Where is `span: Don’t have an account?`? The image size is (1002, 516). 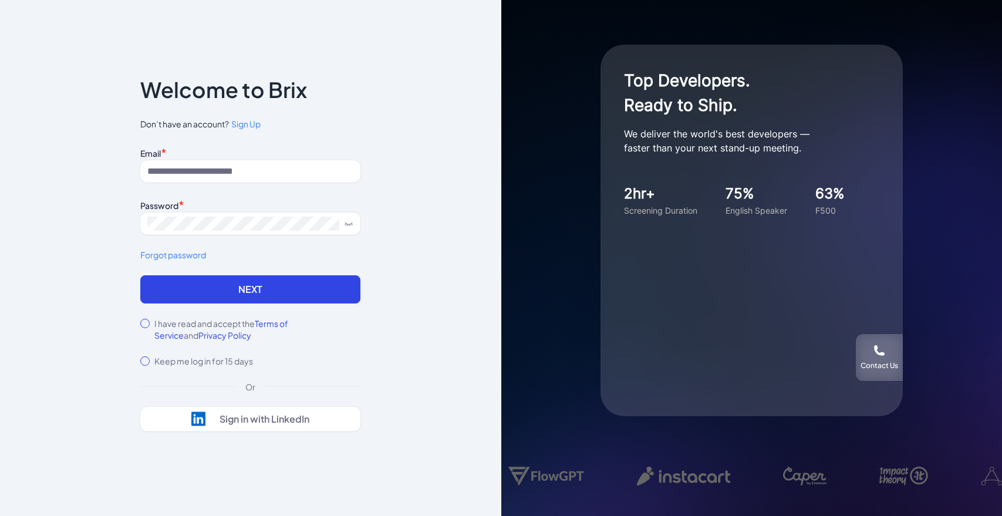
span: Don’t have an account? is located at coordinates (250, 124).